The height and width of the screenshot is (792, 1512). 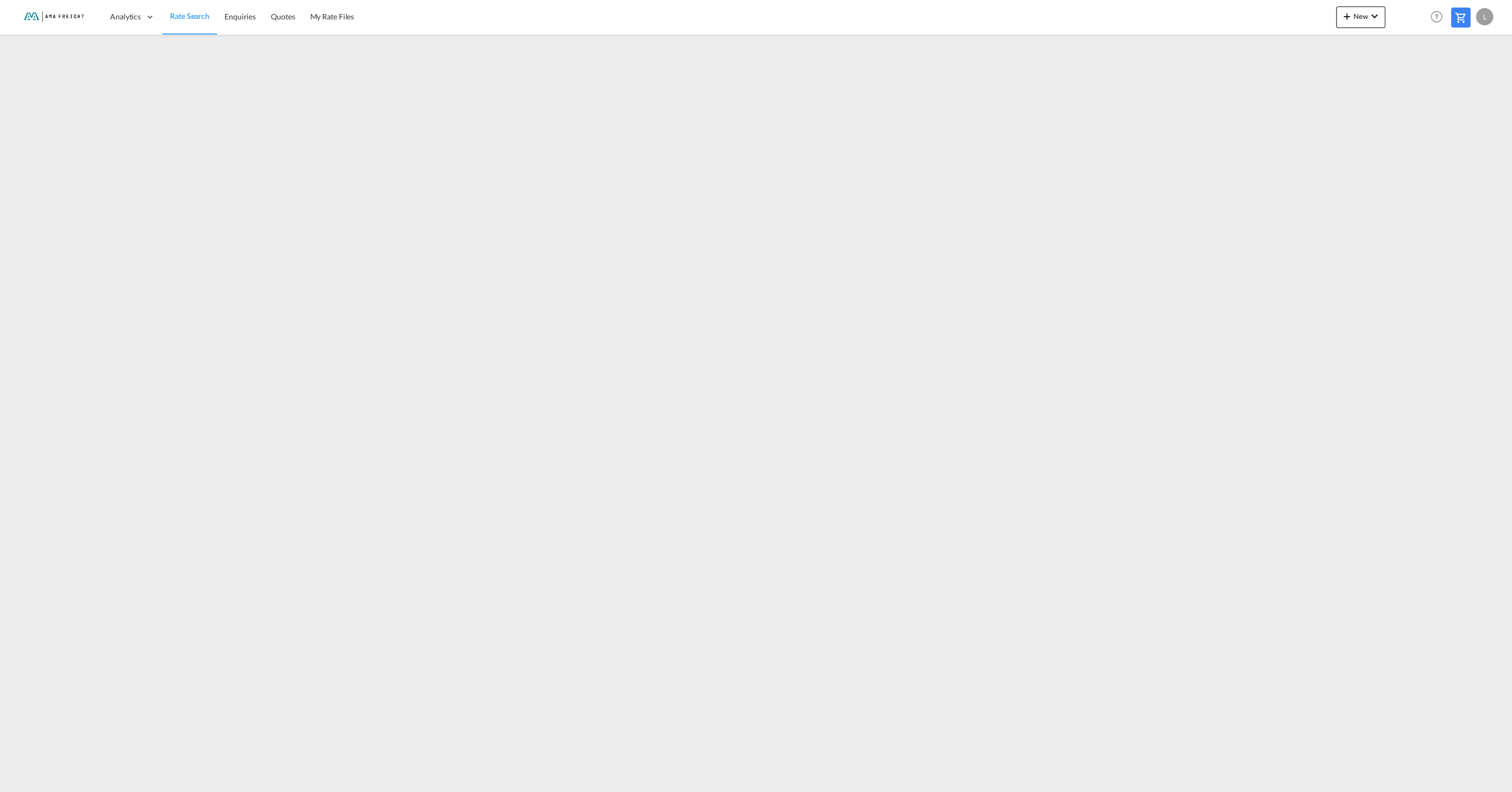 I want to click on span: Quotes, so click(x=283, y=17).